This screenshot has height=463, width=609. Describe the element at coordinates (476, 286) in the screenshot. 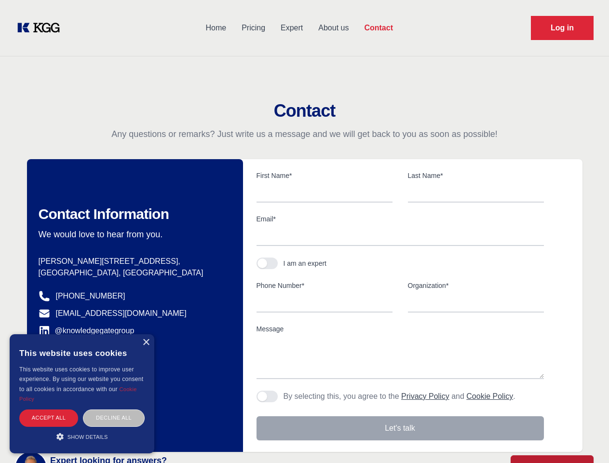

I see `label: Organization*` at that location.